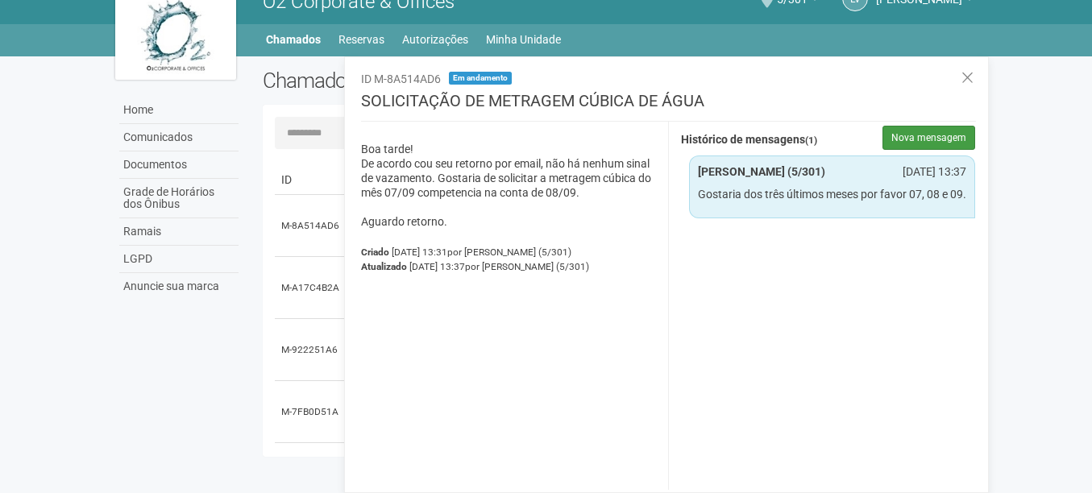 The image size is (1092, 493). Describe the element at coordinates (293, 39) in the screenshot. I see `a: Chamados` at that location.